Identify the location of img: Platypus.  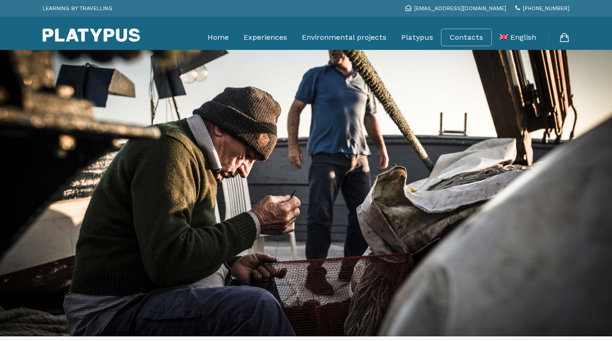
(91, 35).